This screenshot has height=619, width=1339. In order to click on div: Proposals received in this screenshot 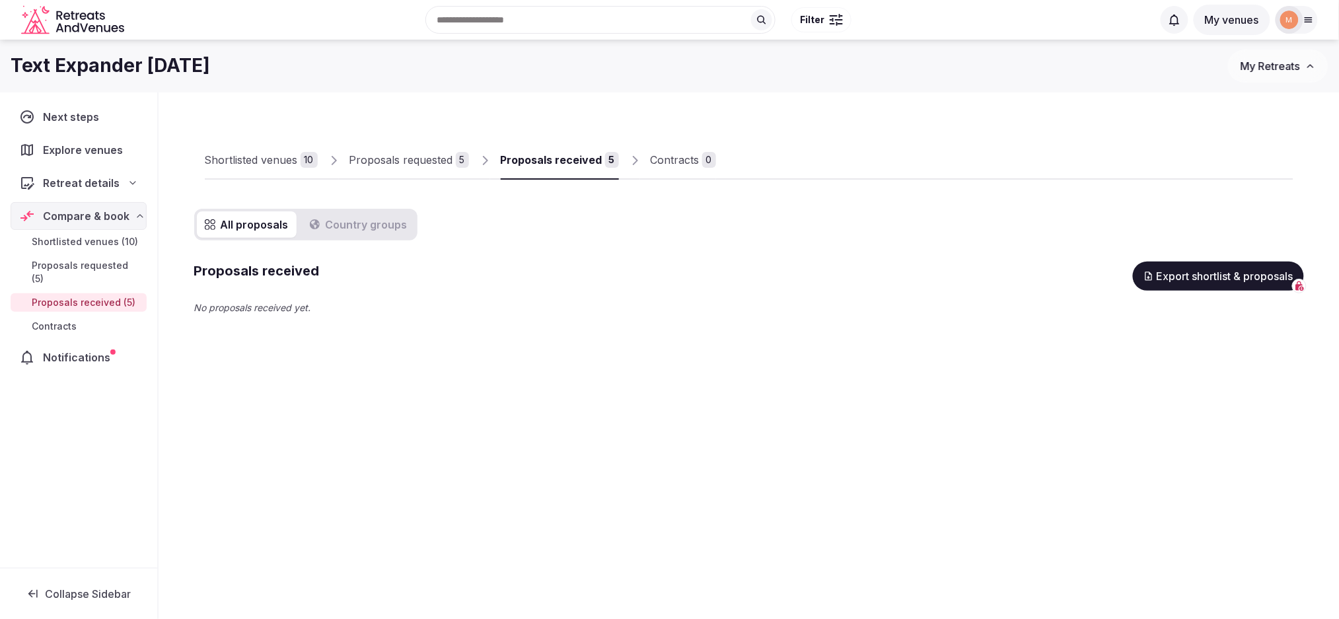, I will do `click(552, 160)`.